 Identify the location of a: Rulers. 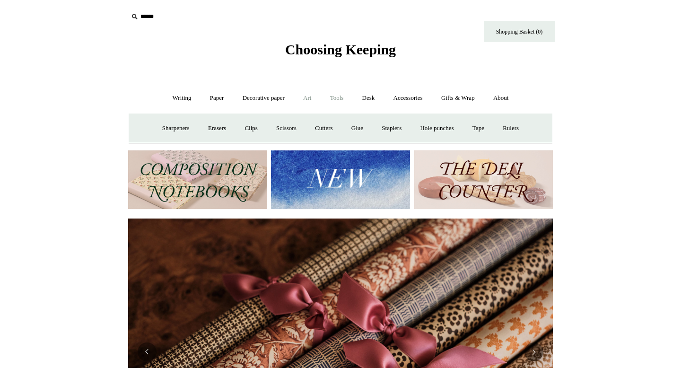
(511, 128).